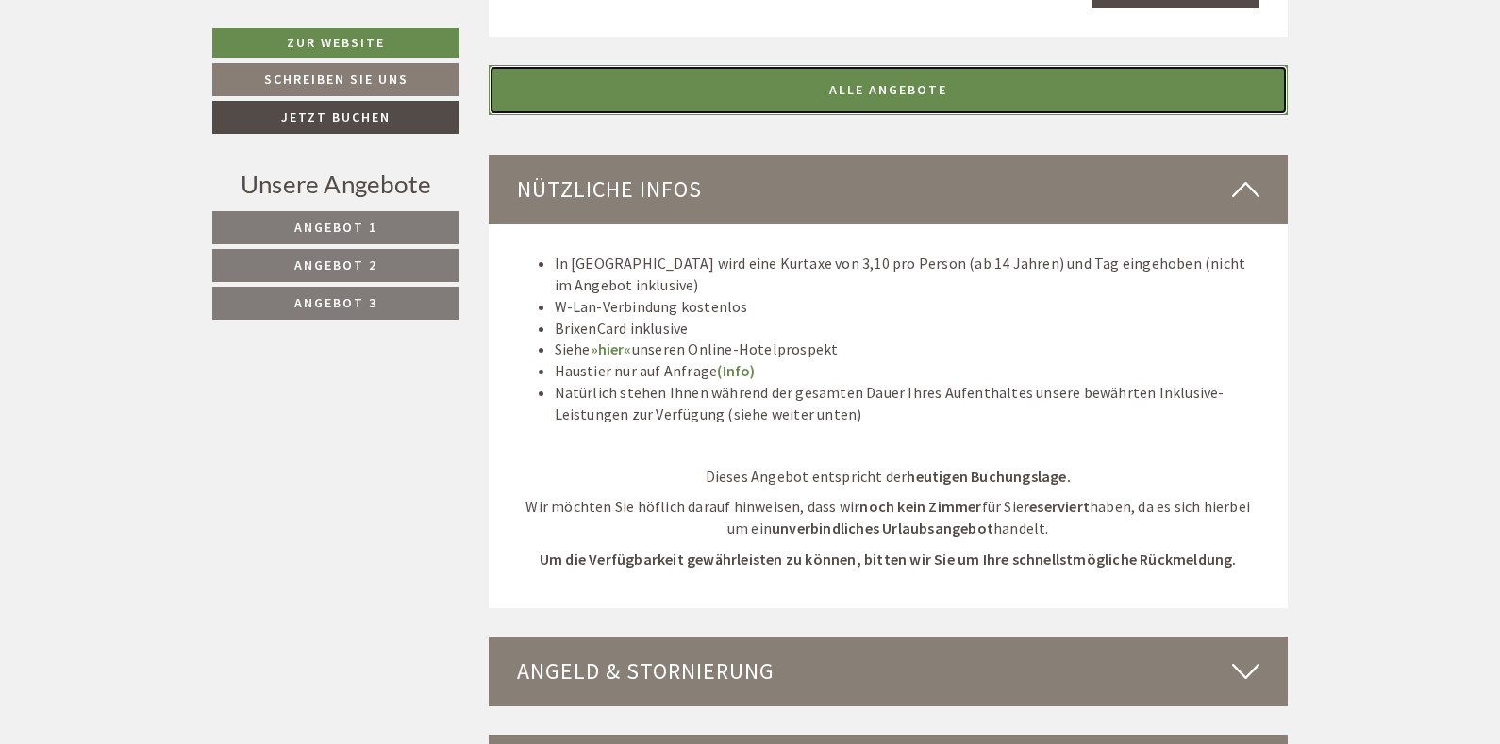  Describe the element at coordinates (920, 507) in the screenshot. I see `strong: noch kein Zimmer` at that location.